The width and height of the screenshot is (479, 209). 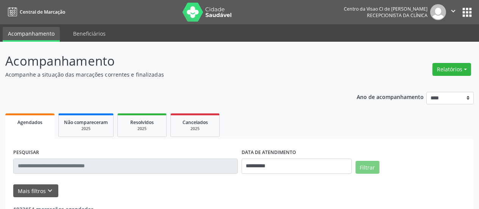 What do you see at coordinates (397, 15) in the screenshot?
I see `span: Recepcionista da clínica` at bounding box center [397, 15].